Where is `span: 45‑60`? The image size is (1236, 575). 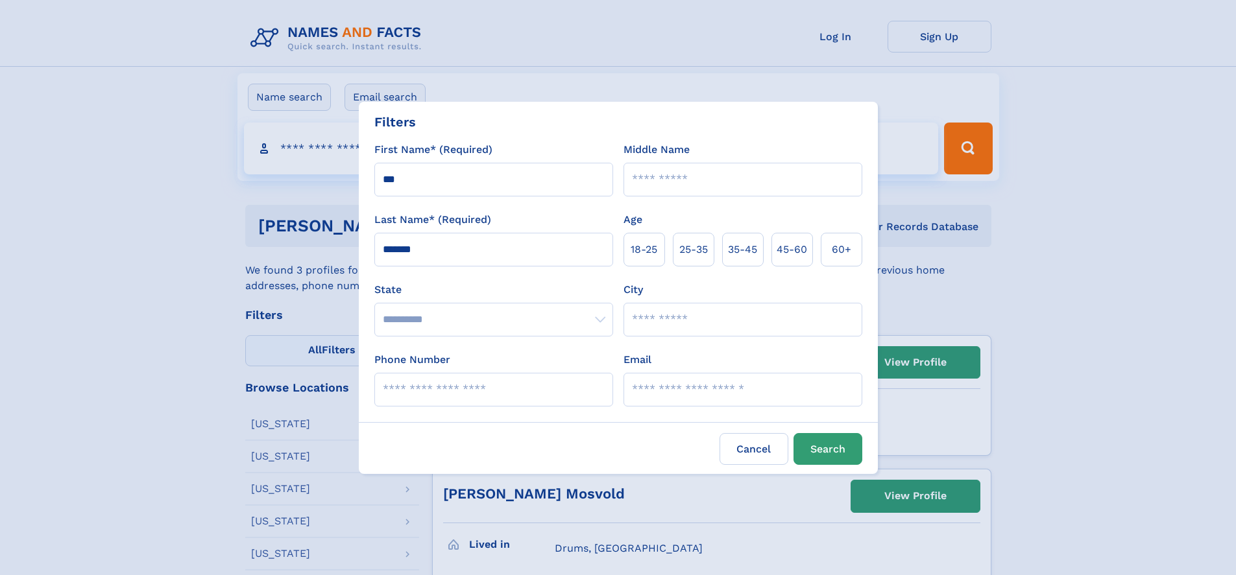
span: 45‑60 is located at coordinates (791, 250).